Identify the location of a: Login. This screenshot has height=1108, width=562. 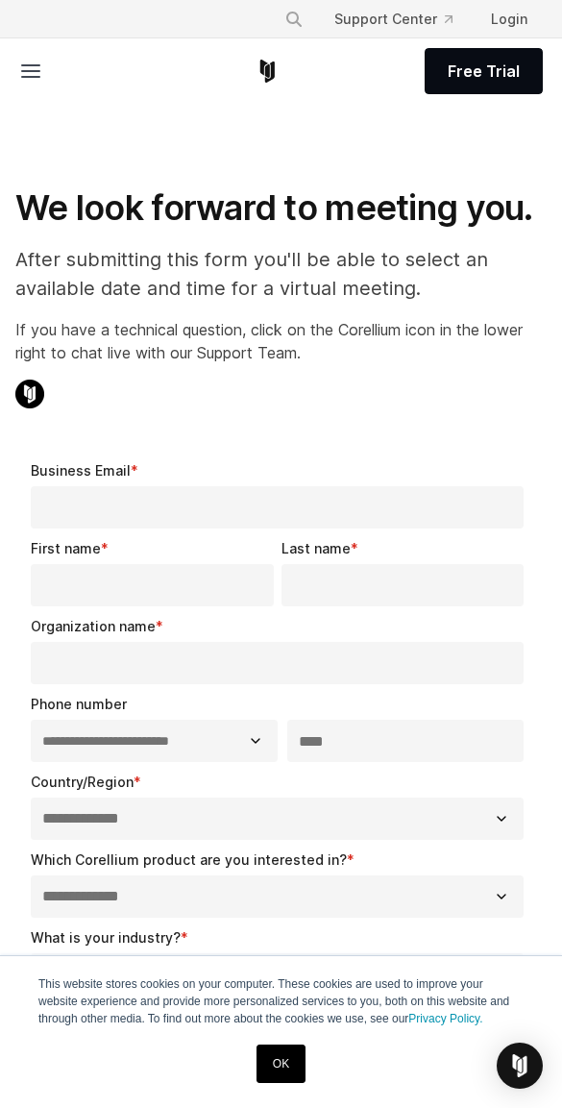
(509, 19).